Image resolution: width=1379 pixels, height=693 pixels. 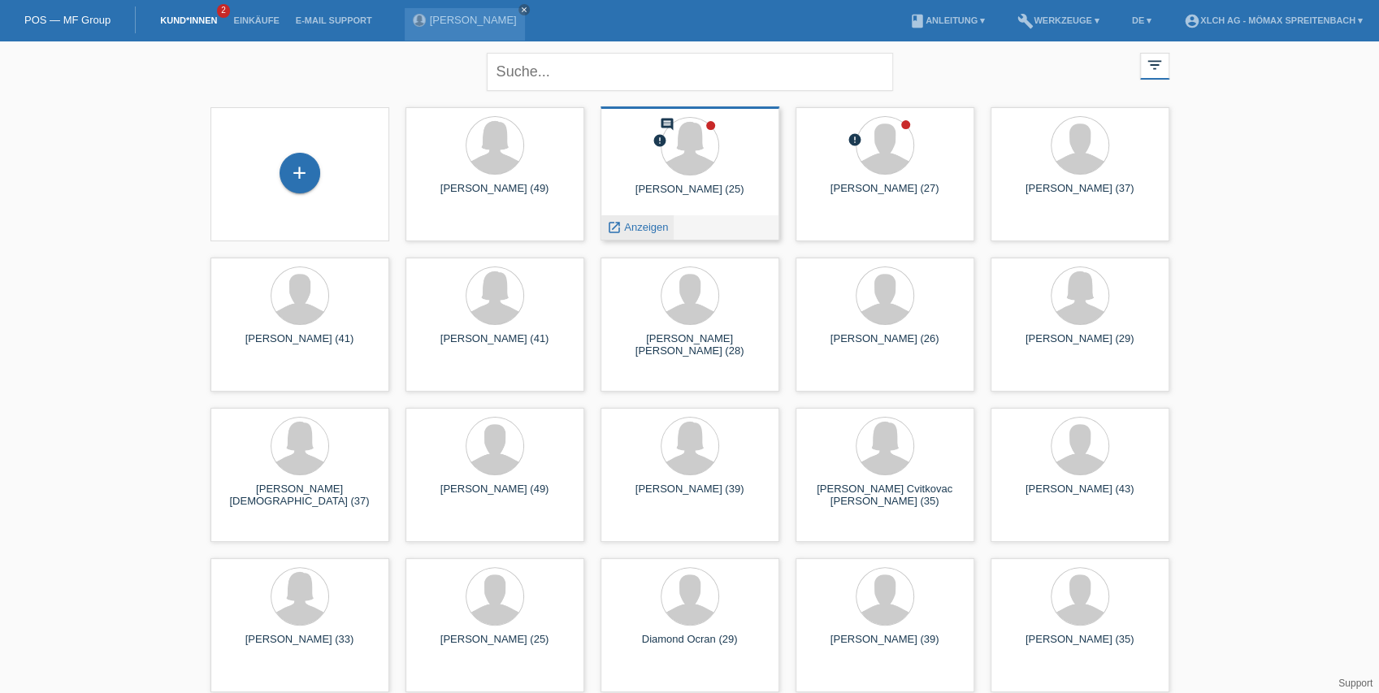 I want to click on i: build, so click(x=1025, y=21).